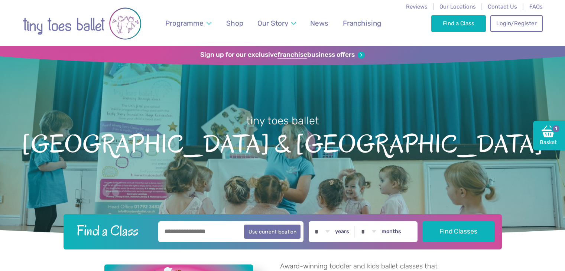 The width and height of the screenshot is (565, 271). Describe the element at coordinates (234, 23) in the screenshot. I see `a: Shop` at that location.